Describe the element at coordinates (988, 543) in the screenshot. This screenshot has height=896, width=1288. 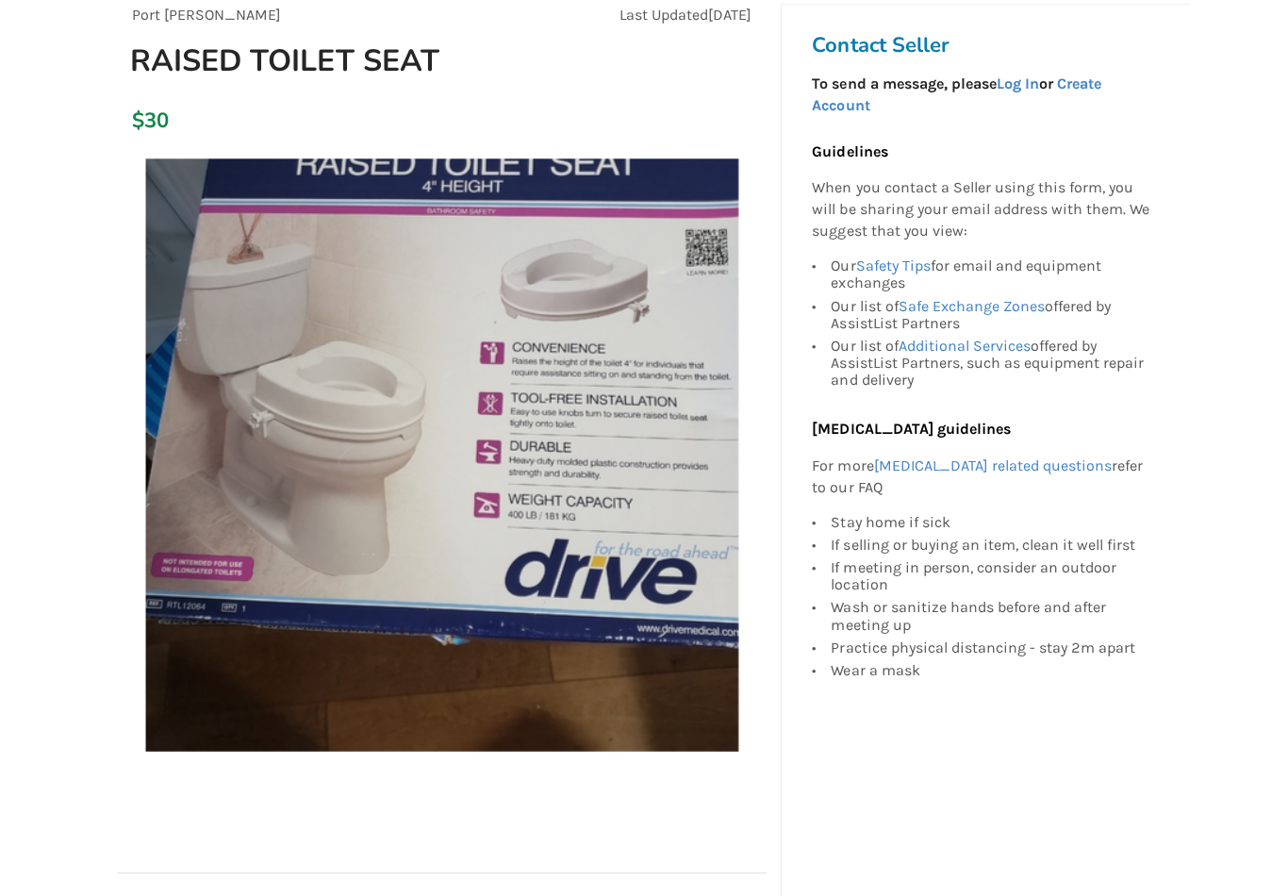
I see `div: If selling or buying an item, clean it well first` at that location.